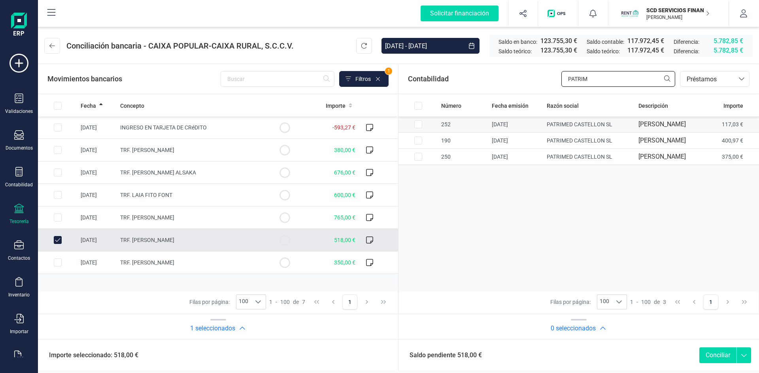 Image resolution: width=759 pixels, height=373 pixels. I want to click on span: 600,00 €, so click(345, 195).